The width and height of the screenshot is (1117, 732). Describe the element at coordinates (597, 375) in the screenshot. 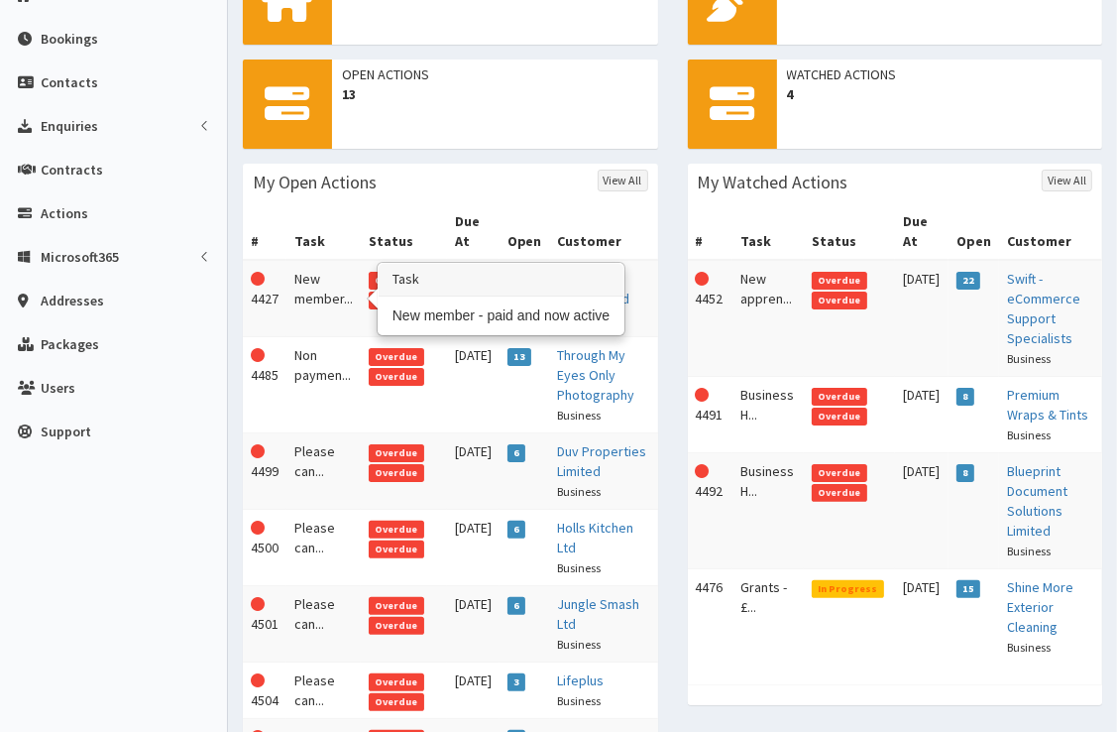

I see `a: Through My Eyes Only Photography` at that location.